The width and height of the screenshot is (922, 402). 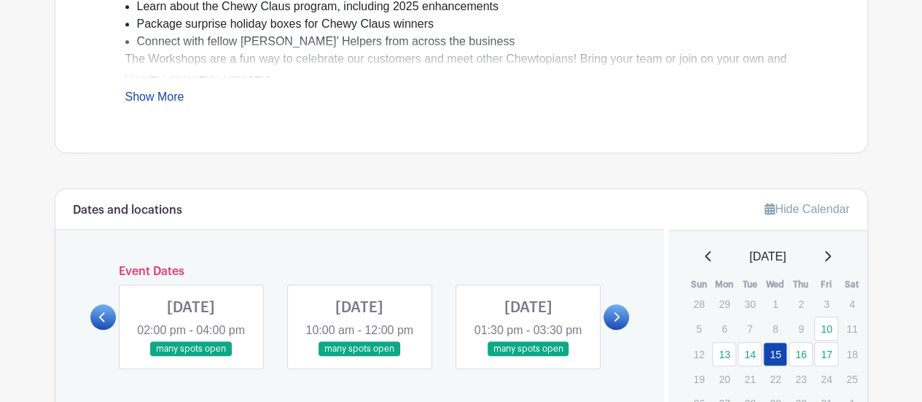 What do you see at coordinates (800, 378) in the screenshot?
I see `p: 23` at bounding box center [800, 378].